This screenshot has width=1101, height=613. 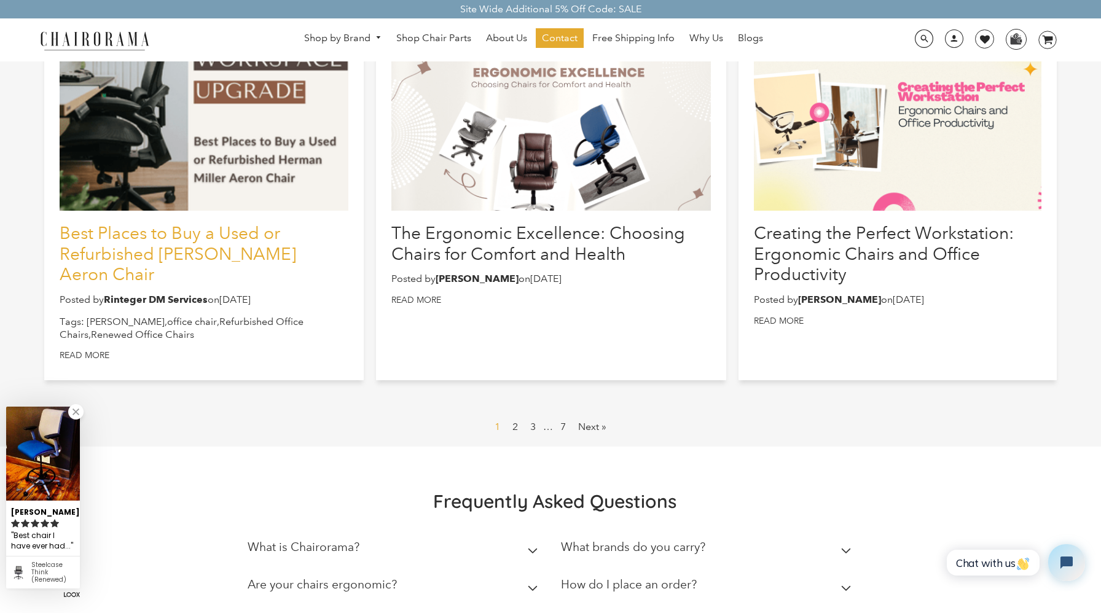 What do you see at coordinates (515, 427) in the screenshot?
I see `a: 2` at bounding box center [515, 427].